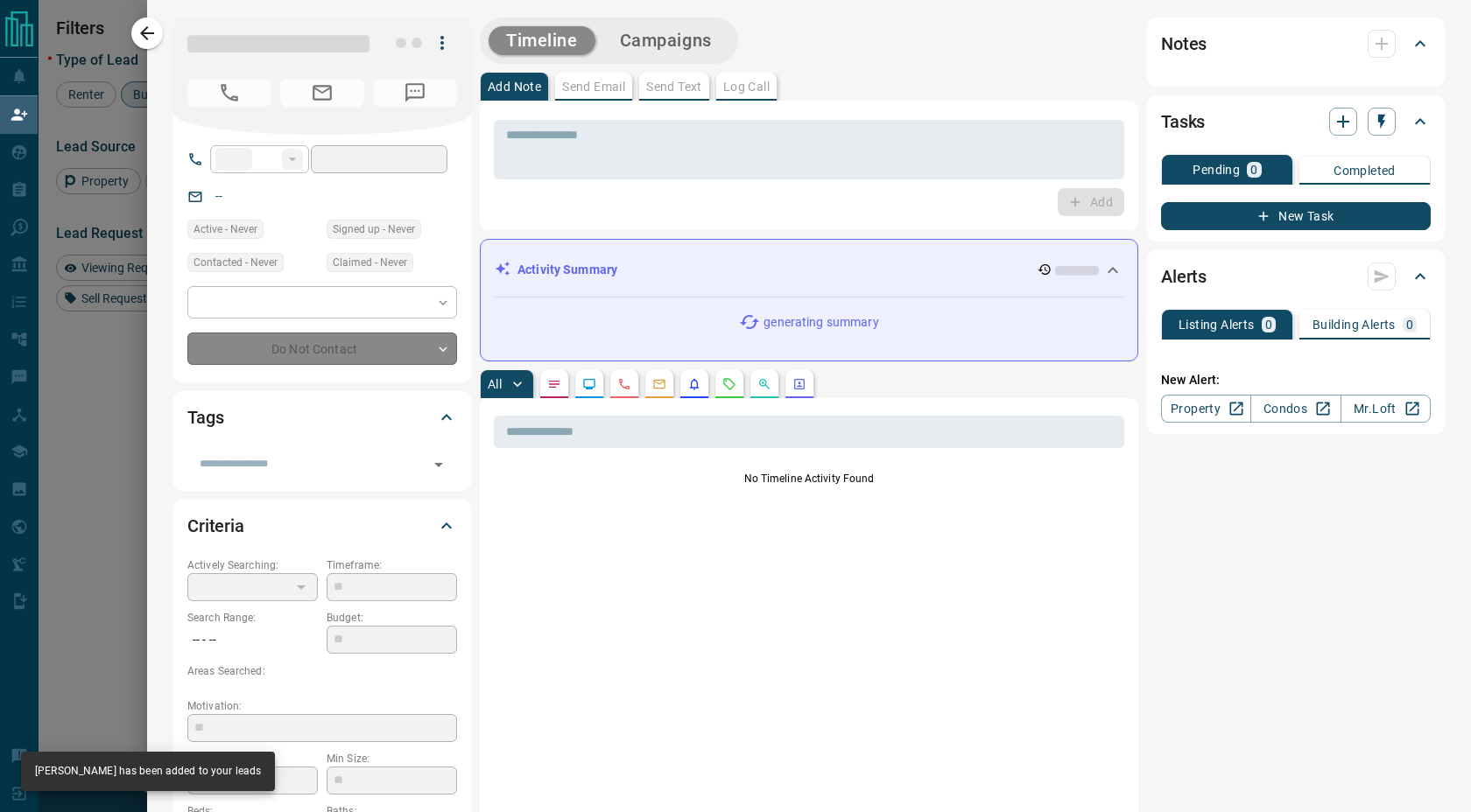  I want to click on p: Add Note, so click(514, 86).